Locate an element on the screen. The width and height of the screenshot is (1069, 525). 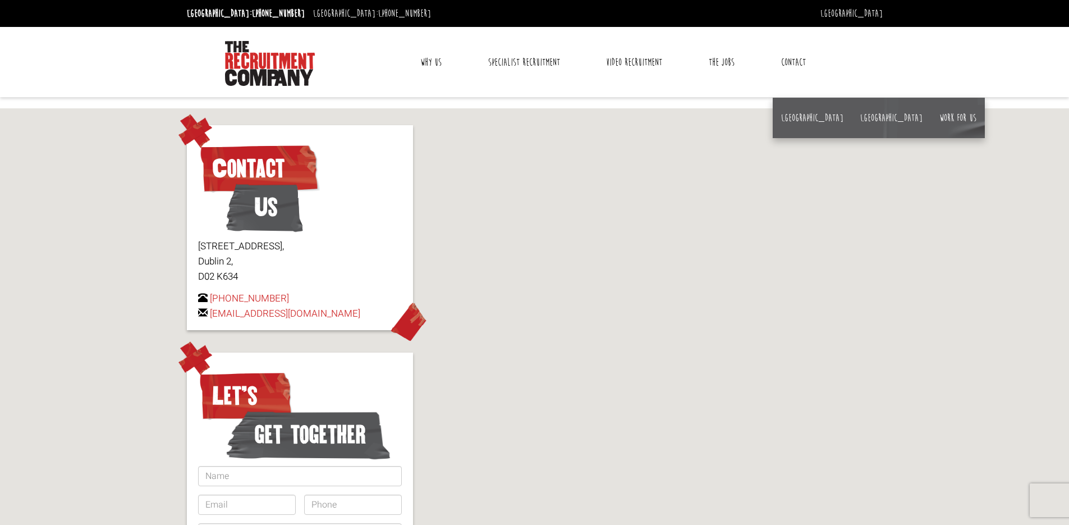
input: Email is located at coordinates (247, 504).